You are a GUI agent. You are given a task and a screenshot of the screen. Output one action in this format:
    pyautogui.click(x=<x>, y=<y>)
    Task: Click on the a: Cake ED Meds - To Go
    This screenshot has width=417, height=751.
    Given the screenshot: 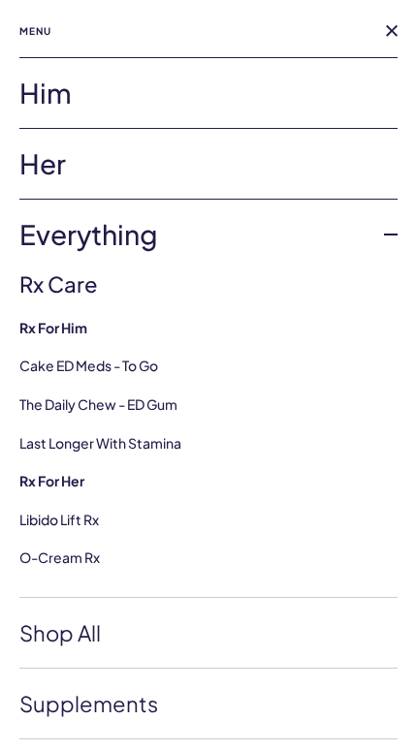 What is the action you would take?
    pyautogui.click(x=88, y=365)
    